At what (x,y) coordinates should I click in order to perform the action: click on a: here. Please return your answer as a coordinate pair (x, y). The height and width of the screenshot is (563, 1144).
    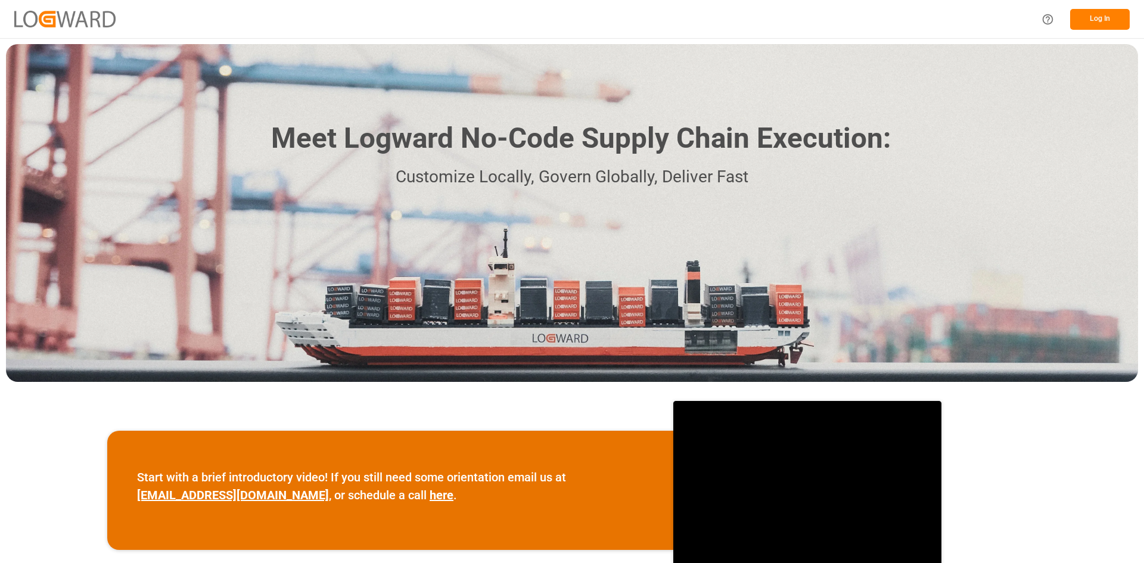
    Looking at the image, I should click on (442, 495).